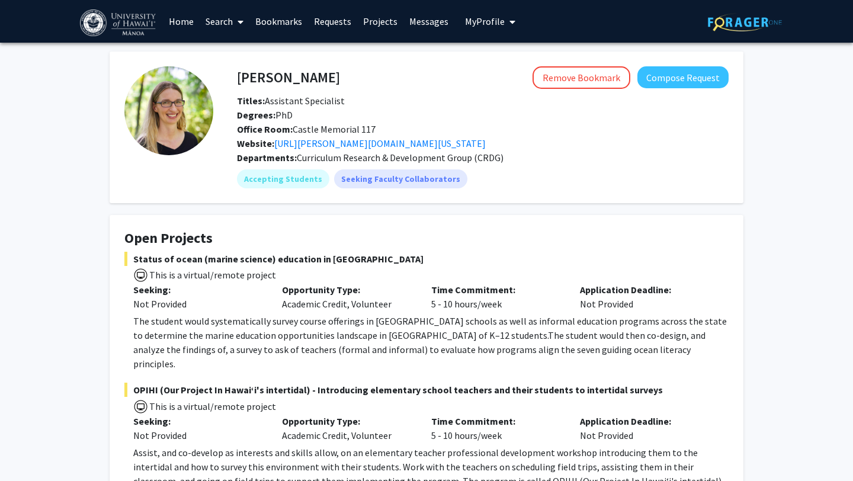 Image resolution: width=853 pixels, height=481 pixels. What do you see at coordinates (306, 129) in the screenshot?
I see `span: Castle Memorial 117` at bounding box center [306, 129].